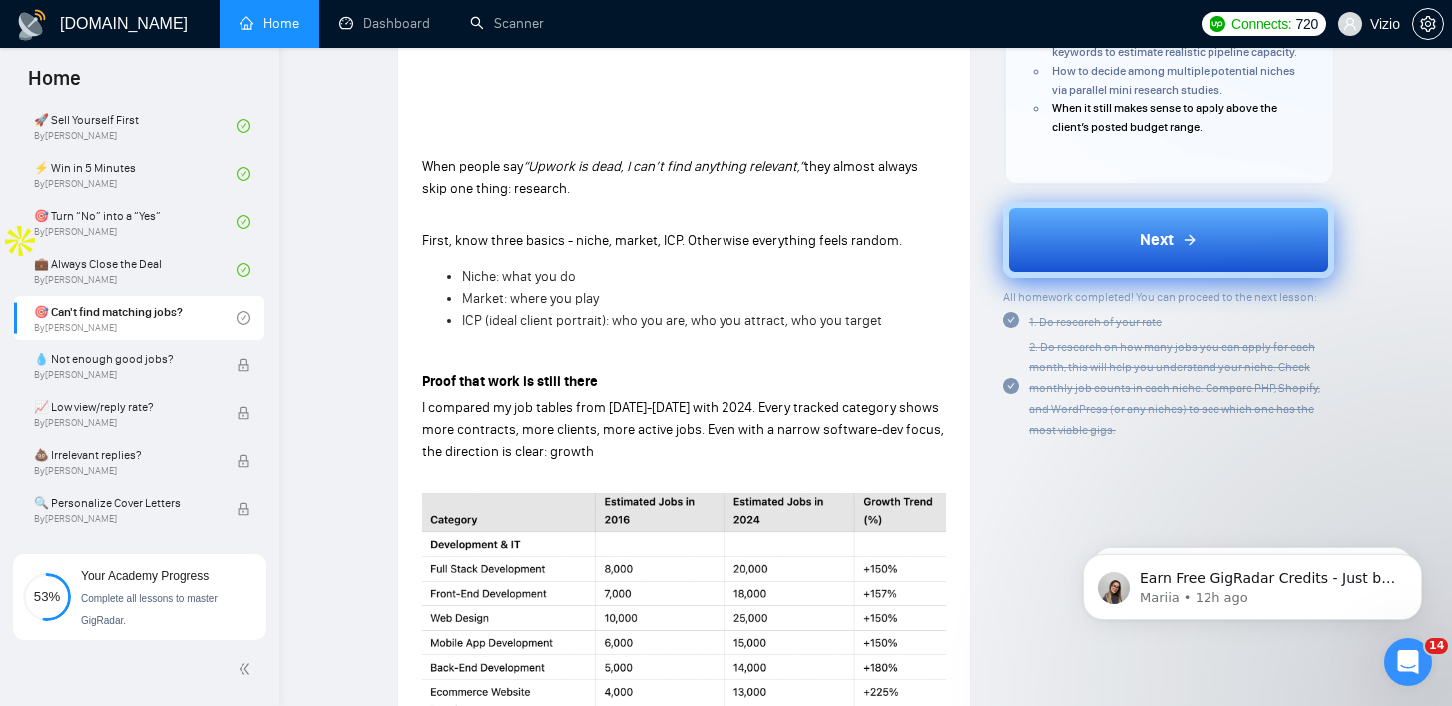  I want to click on span: When it still makes sense to apply above the client’s posted budget range., so click(1165, 117).